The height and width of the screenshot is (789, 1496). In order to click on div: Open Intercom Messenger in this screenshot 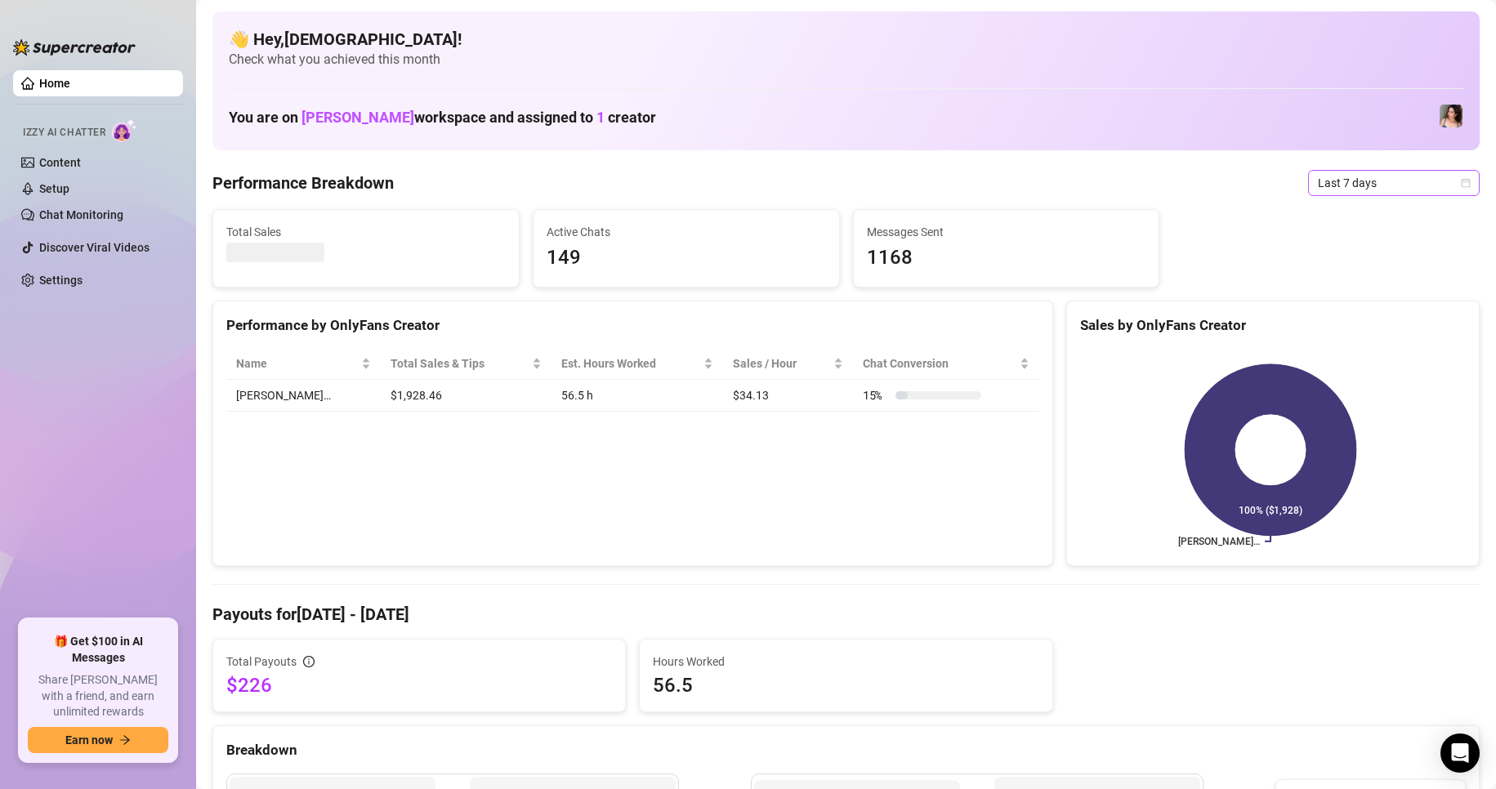, I will do `click(1460, 753)`.